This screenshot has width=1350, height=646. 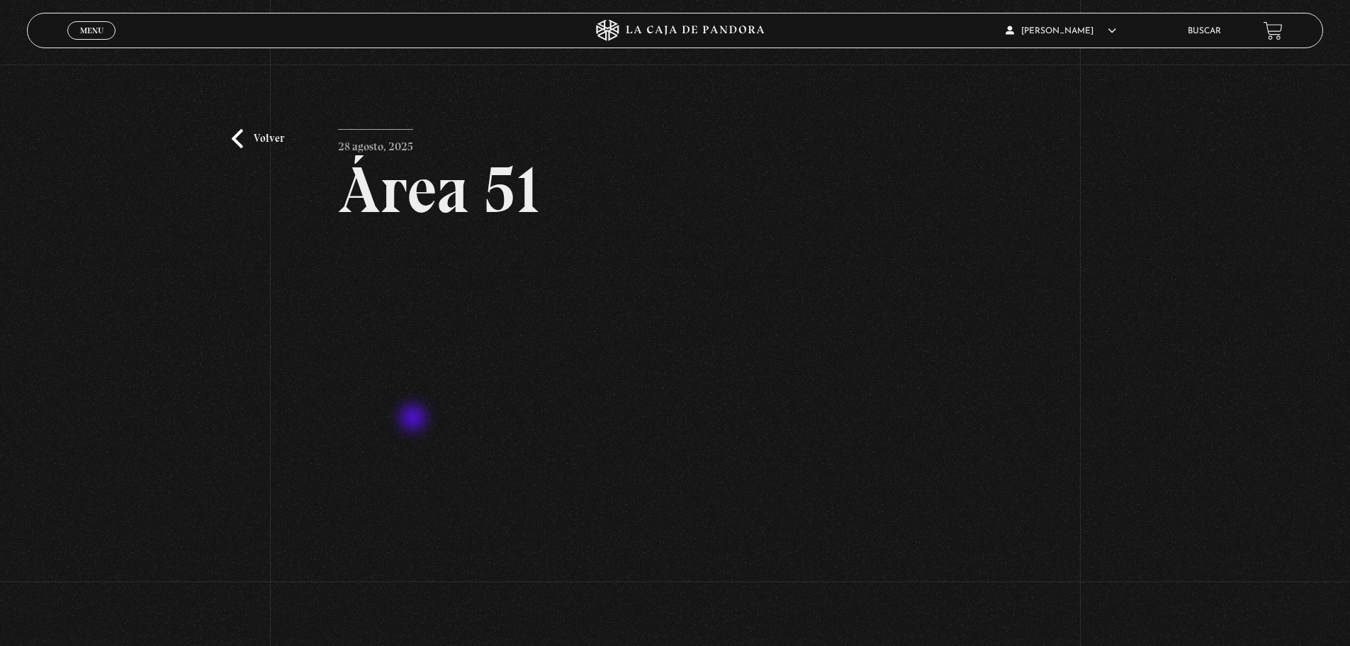 What do you see at coordinates (675, 190) in the screenshot?
I see `h2: Área 51` at bounding box center [675, 190].